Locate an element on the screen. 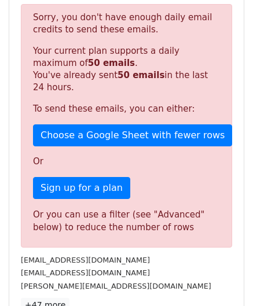 This screenshot has height=306, width=253. a: Sign up for a plan is located at coordinates (82, 188).